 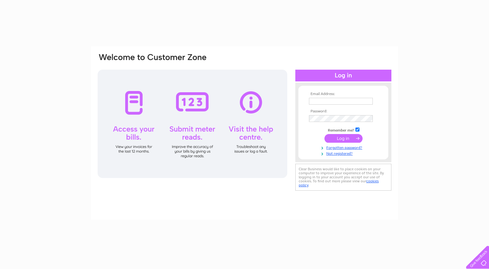 What do you see at coordinates (344, 147) in the screenshot?
I see `a: Forgotten password?` at bounding box center [344, 147].